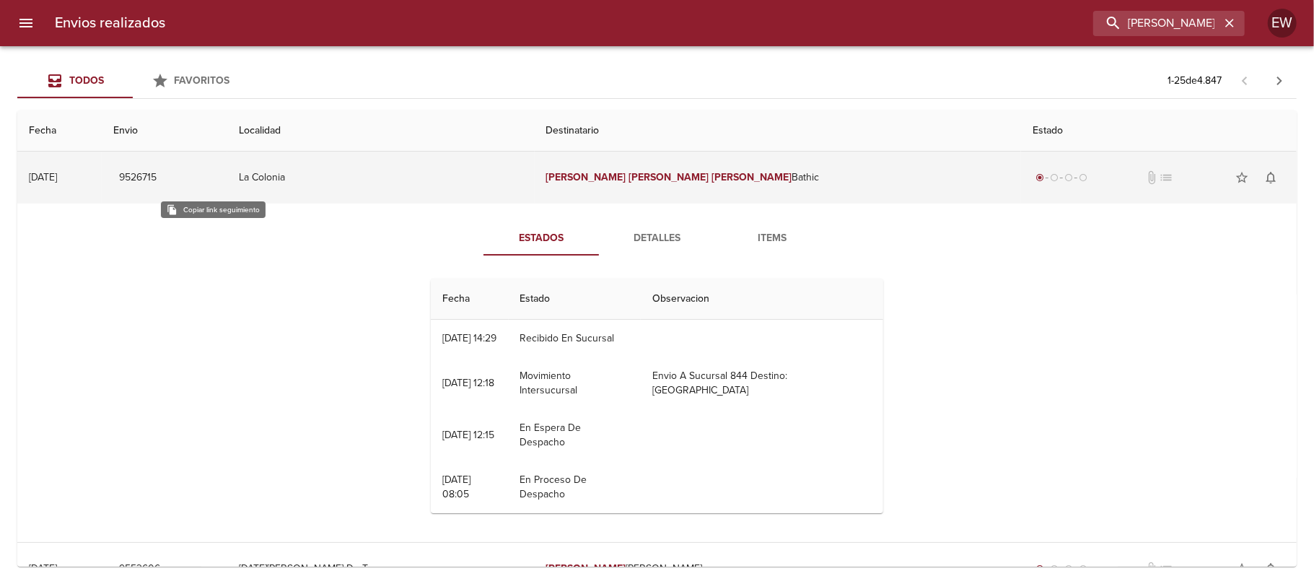 Image resolution: width=1314 pixels, height=584 pixels. What do you see at coordinates (574, 435) in the screenshot?
I see `td: En Espera De Despacho` at bounding box center [574, 435].